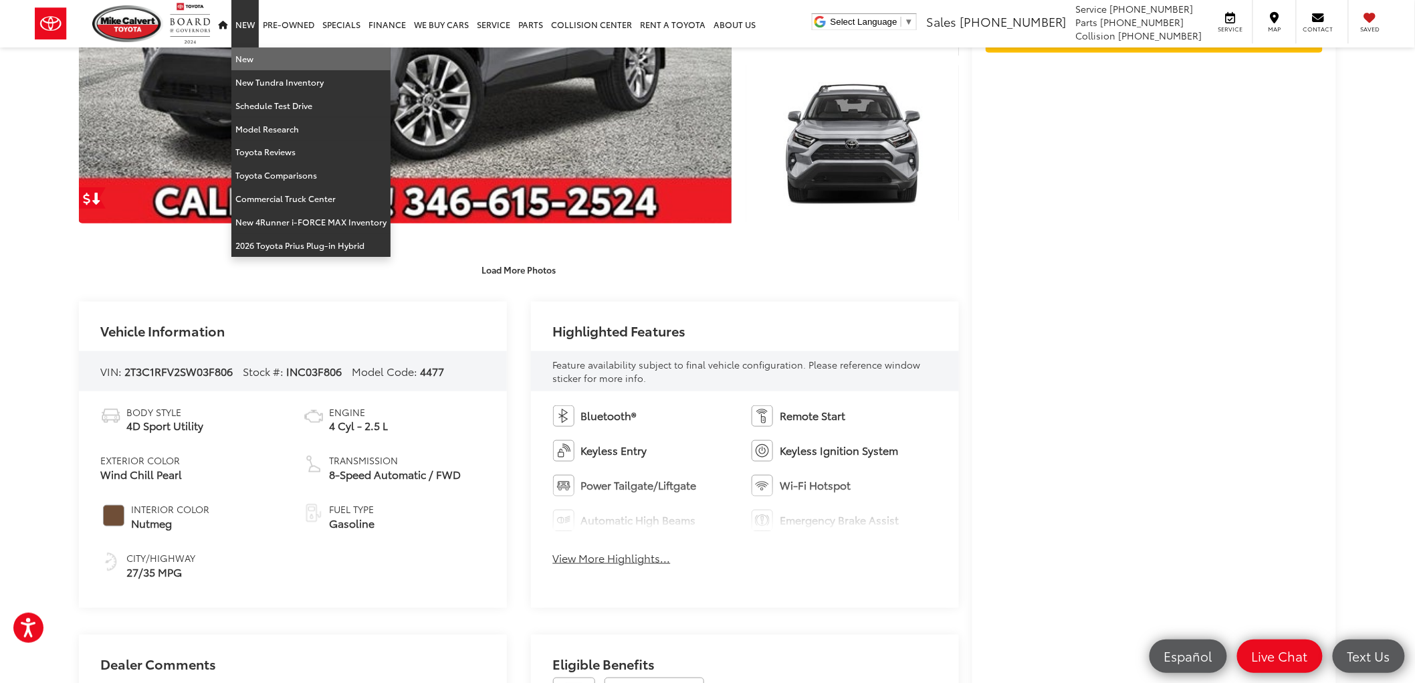 The height and width of the screenshot is (683, 1415). Describe the element at coordinates (311, 106) in the screenshot. I see `a: Schedule Test Drive` at that location.